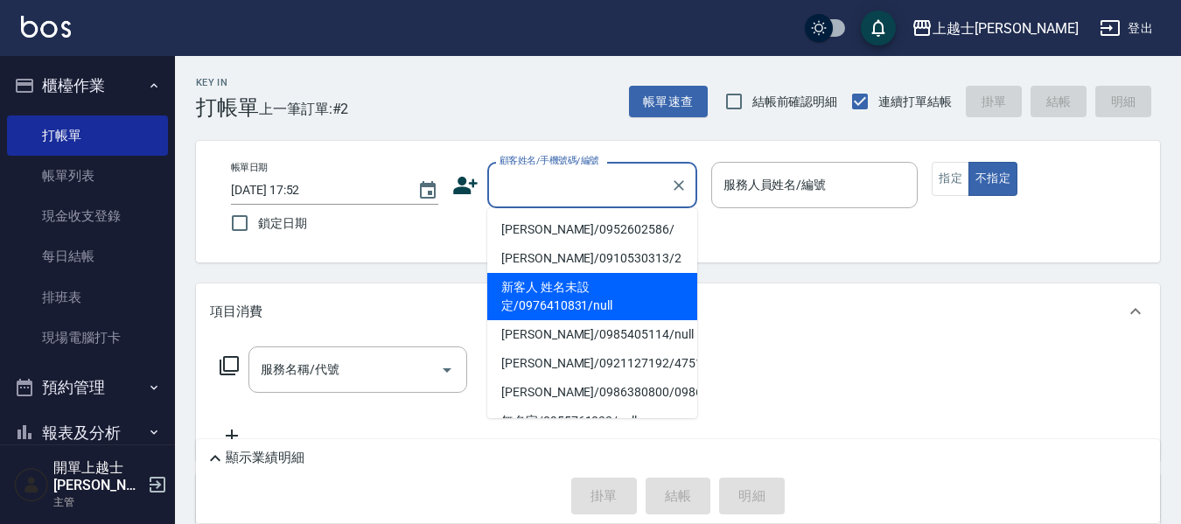  What do you see at coordinates (88, 388) in the screenshot?
I see `button: 預約管理` at bounding box center [88, 388].